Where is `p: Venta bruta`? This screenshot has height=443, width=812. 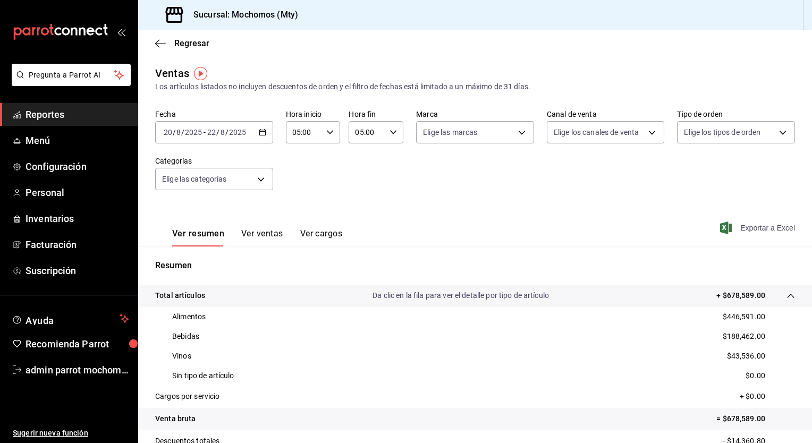 p: Venta bruta is located at coordinates (175, 419).